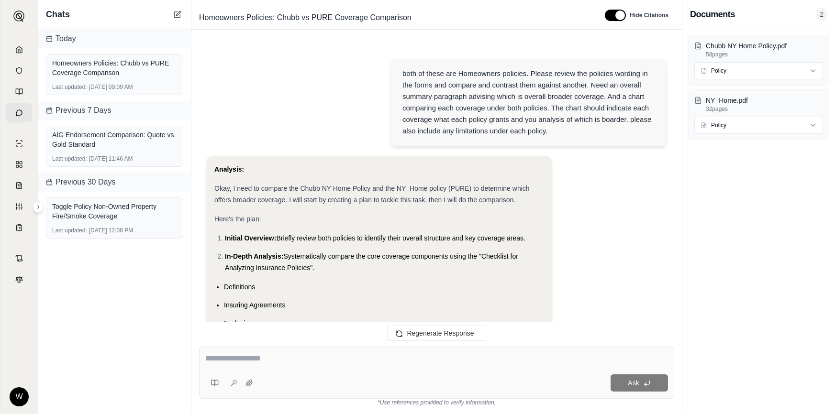 The image size is (835, 414). What do you see at coordinates (712, 14) in the screenshot?
I see `h3: Documents` at bounding box center [712, 14].